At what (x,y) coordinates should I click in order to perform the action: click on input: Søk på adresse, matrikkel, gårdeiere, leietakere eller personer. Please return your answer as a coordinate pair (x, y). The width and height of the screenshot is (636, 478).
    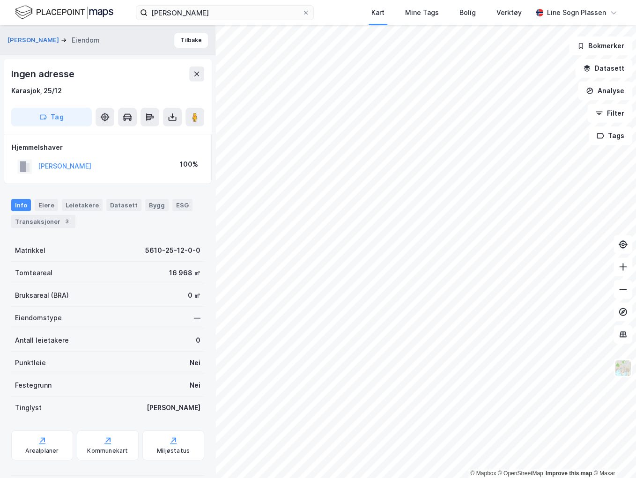
    Looking at the image, I should click on (225, 13).